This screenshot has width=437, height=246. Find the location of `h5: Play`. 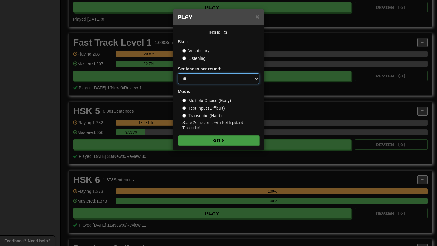

h5: Play is located at coordinates (218, 17).